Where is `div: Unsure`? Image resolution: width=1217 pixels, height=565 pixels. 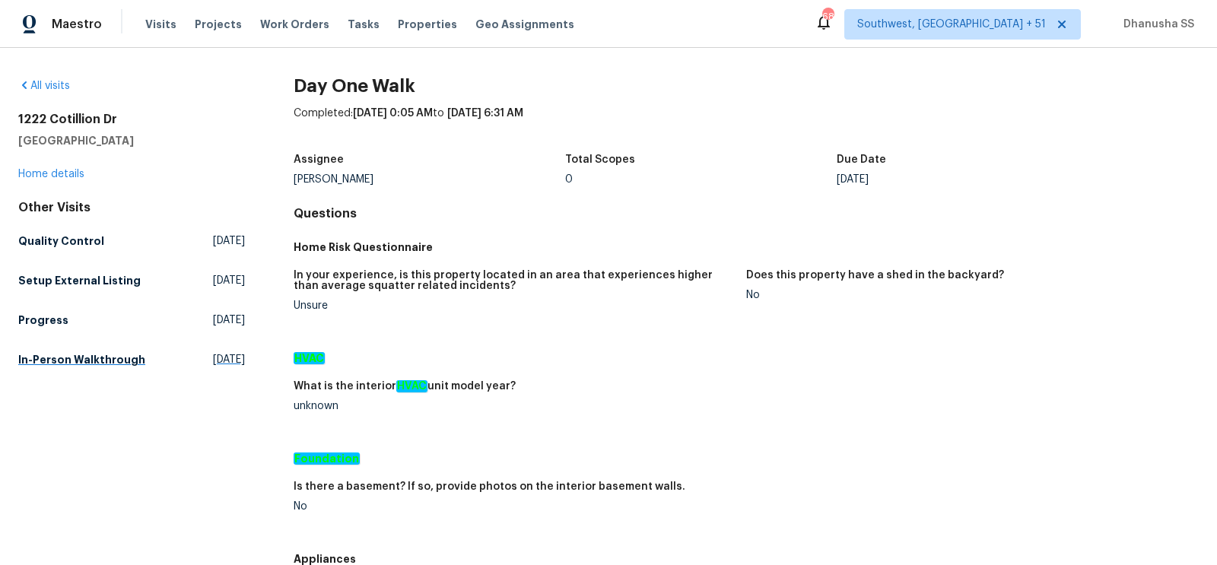 div: Unsure is located at coordinates (513, 306).